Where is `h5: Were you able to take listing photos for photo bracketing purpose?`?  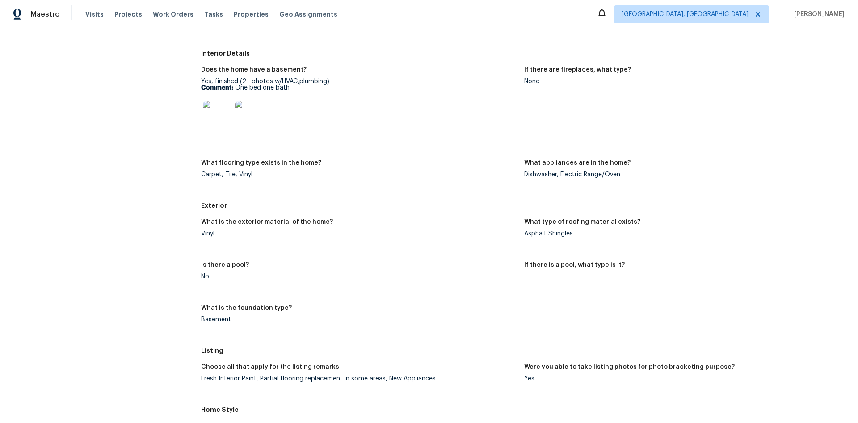
h5: Were you able to take listing photos for photo bracketing purpose? is located at coordinates (630, 367).